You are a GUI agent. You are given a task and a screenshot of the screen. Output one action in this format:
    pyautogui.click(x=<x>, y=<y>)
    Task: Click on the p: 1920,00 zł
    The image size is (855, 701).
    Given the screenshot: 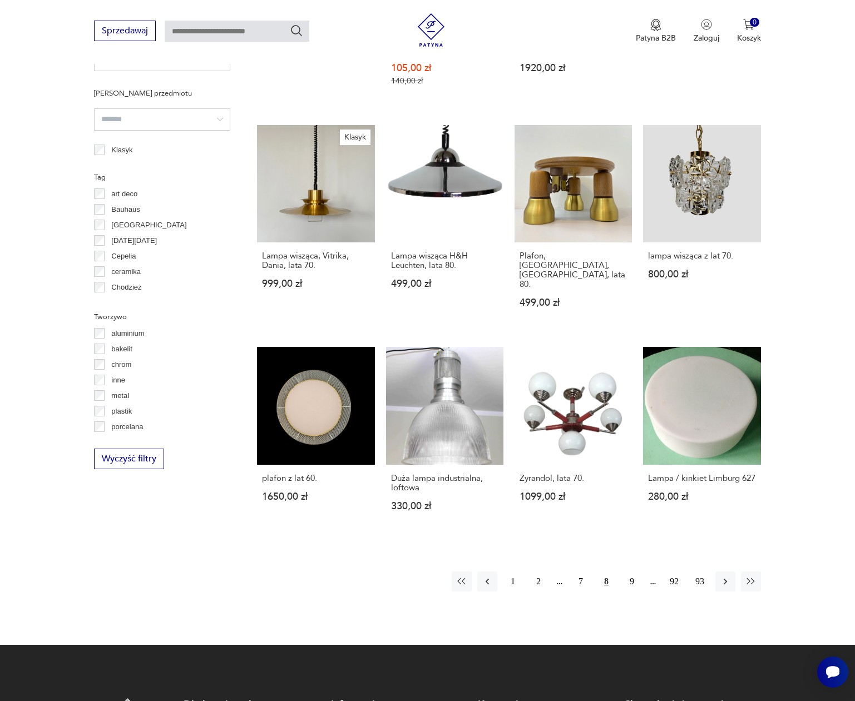 What is the action you would take?
    pyautogui.click(x=573, y=68)
    